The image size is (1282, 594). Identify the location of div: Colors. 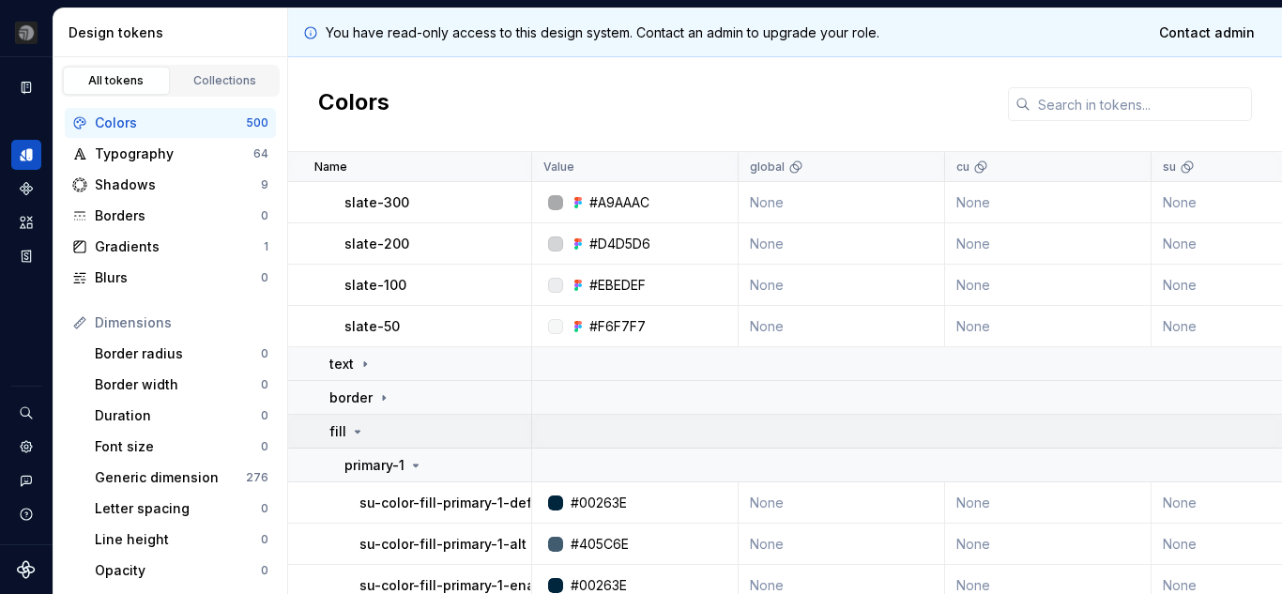
(170, 123).